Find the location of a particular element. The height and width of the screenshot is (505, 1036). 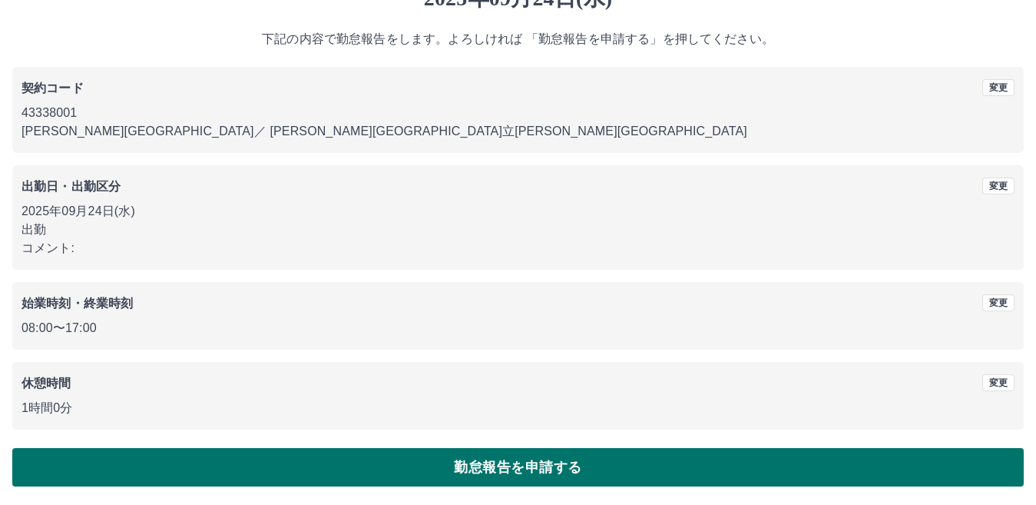

b: 出勤日・出勤区分 is located at coordinates (71, 186).